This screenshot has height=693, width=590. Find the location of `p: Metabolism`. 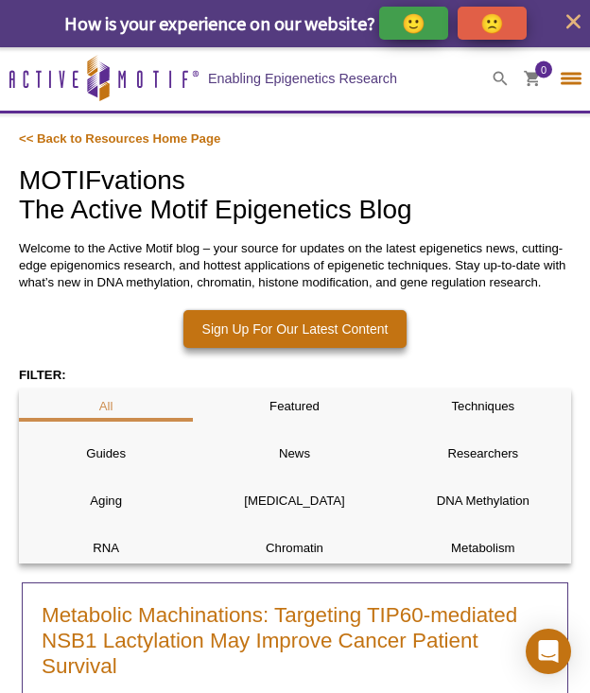

p: Metabolism is located at coordinates (483, 548).